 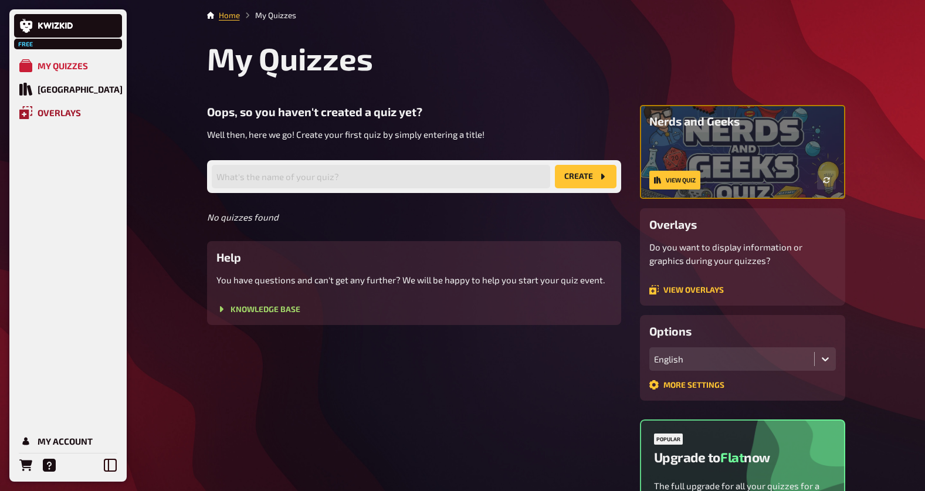 I want to click on h3: Overlays, so click(x=742, y=224).